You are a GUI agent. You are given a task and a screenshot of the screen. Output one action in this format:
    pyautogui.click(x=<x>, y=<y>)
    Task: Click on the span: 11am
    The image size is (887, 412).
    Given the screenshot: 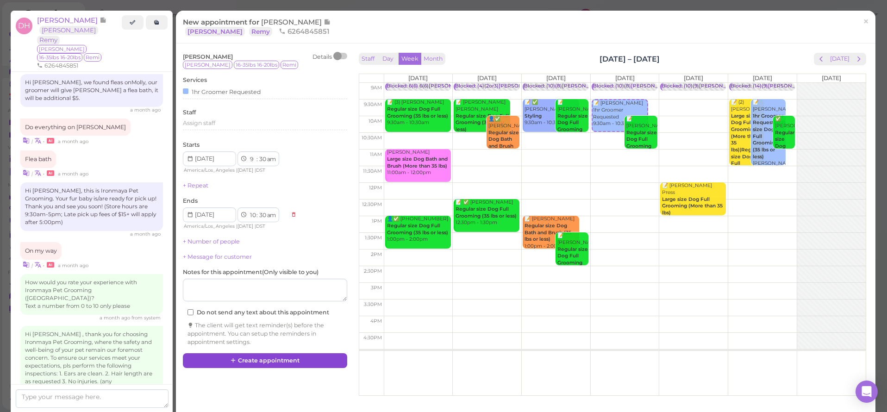 What is the action you would take?
    pyautogui.click(x=376, y=154)
    